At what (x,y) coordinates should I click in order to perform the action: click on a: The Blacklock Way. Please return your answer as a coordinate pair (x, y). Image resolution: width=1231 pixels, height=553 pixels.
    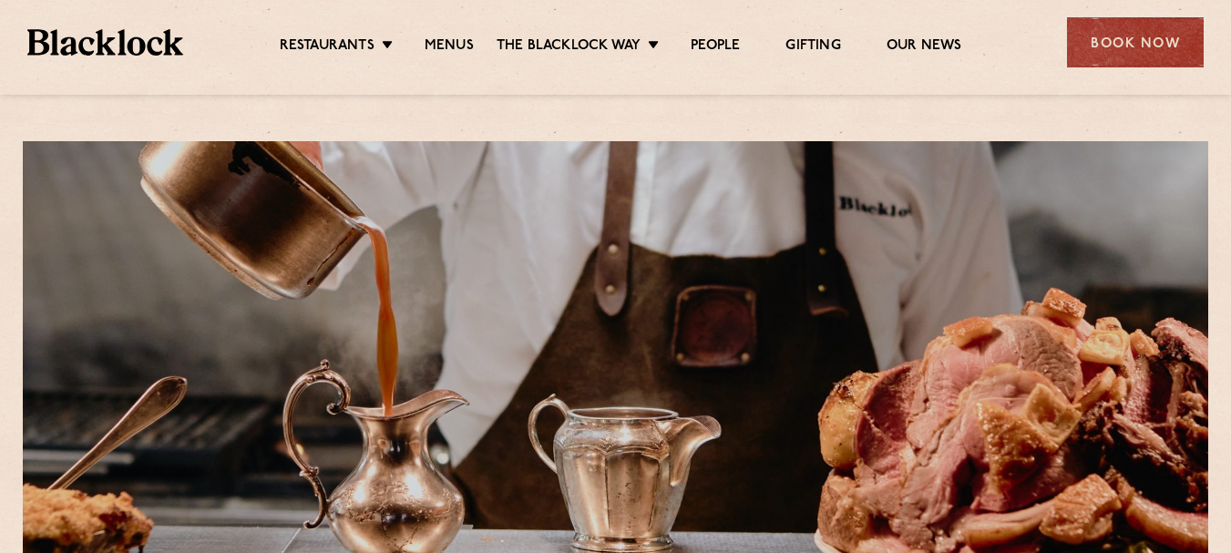
    Looking at the image, I should click on (568, 47).